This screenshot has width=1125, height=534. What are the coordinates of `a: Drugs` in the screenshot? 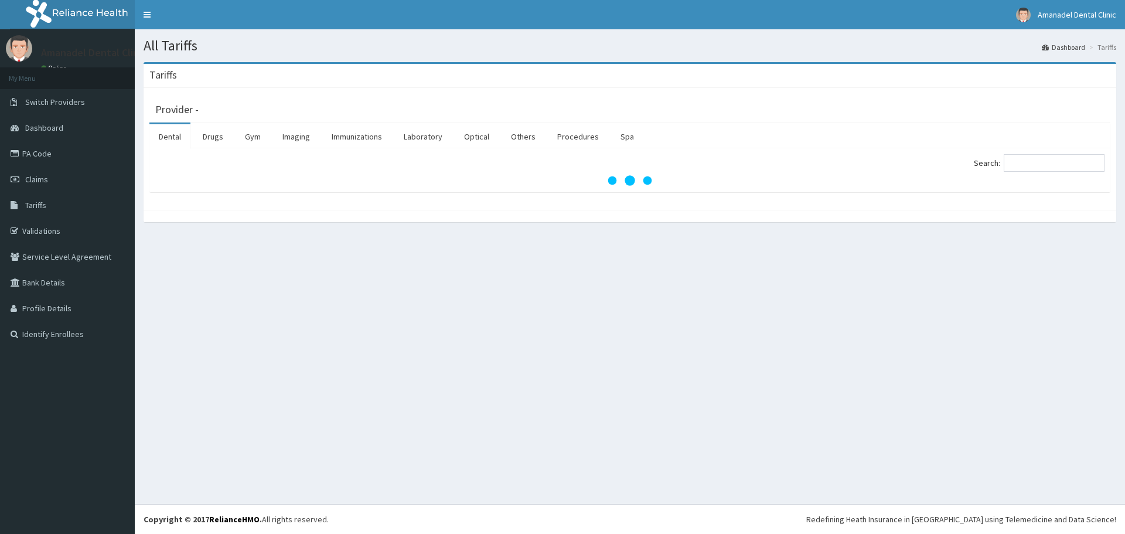 It's located at (213, 137).